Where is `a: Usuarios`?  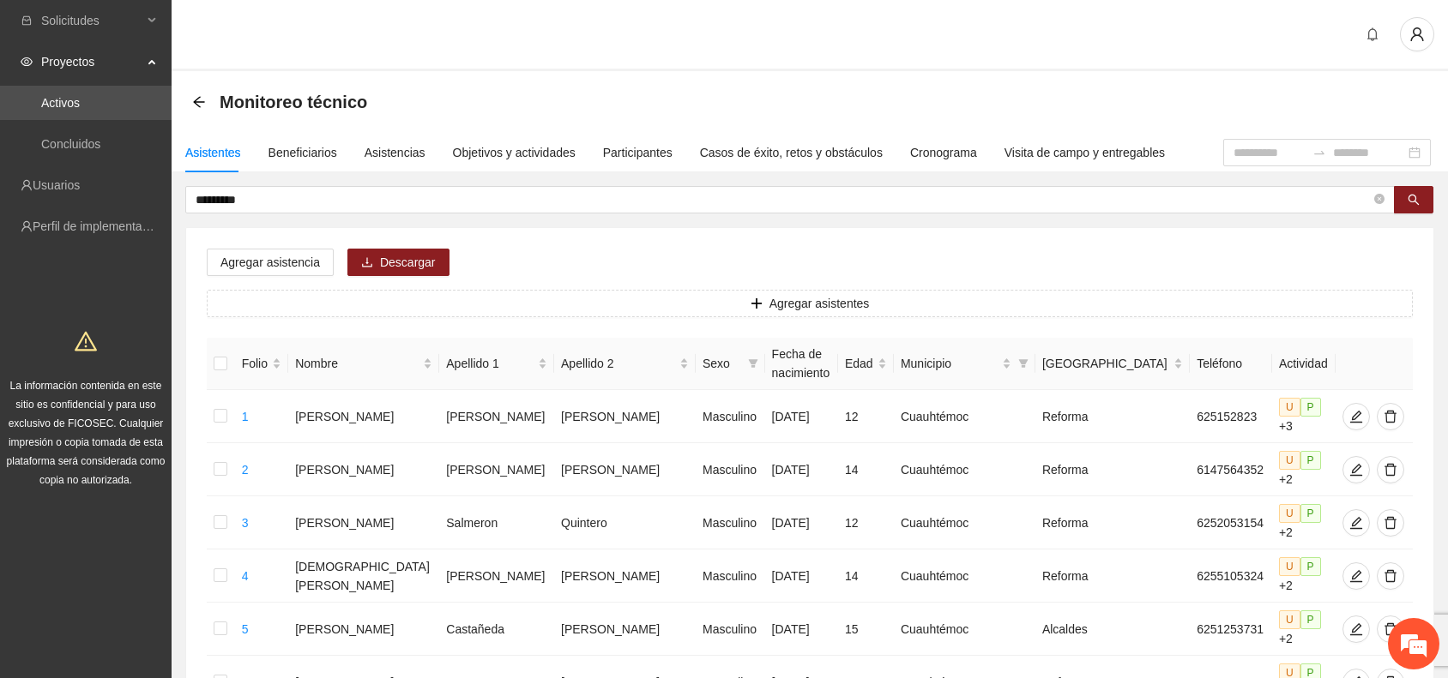
a: Usuarios is located at coordinates (56, 185).